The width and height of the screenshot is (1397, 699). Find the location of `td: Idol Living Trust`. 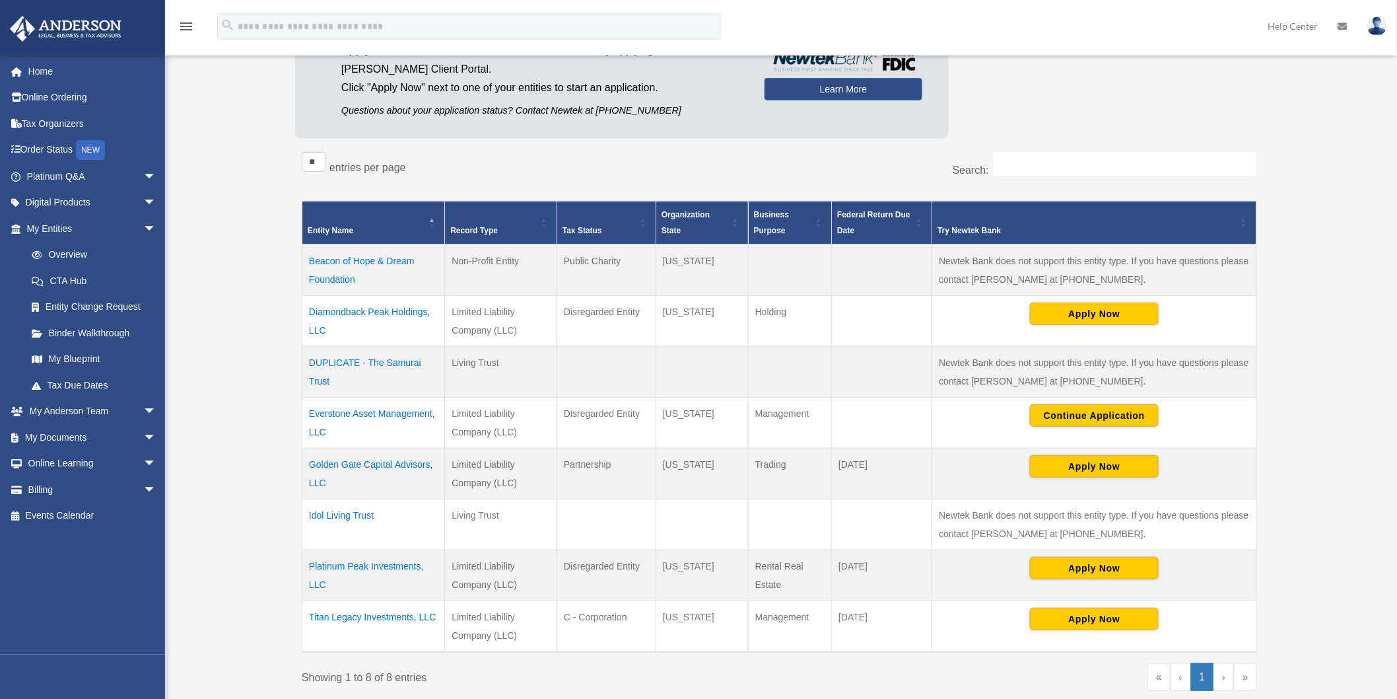

td: Idol Living Trust is located at coordinates (374, 524).